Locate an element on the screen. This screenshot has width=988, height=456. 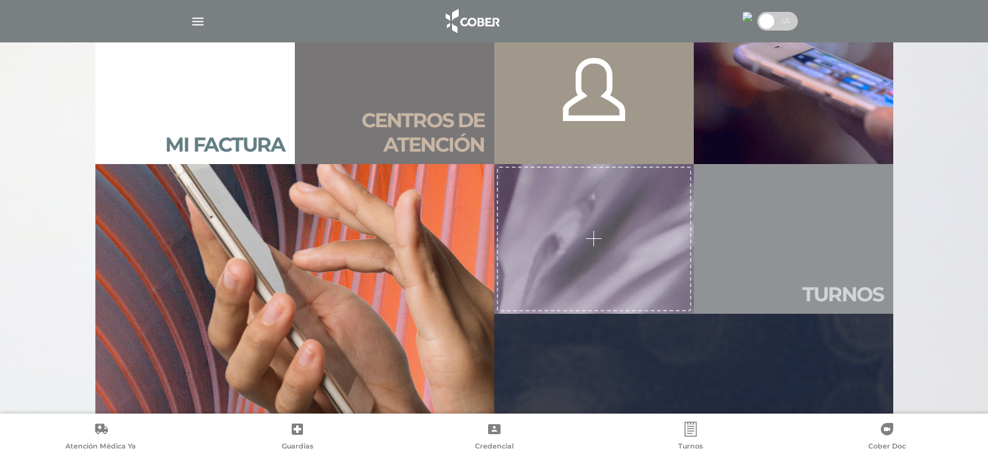
a: Credencial is located at coordinates (494, 437).